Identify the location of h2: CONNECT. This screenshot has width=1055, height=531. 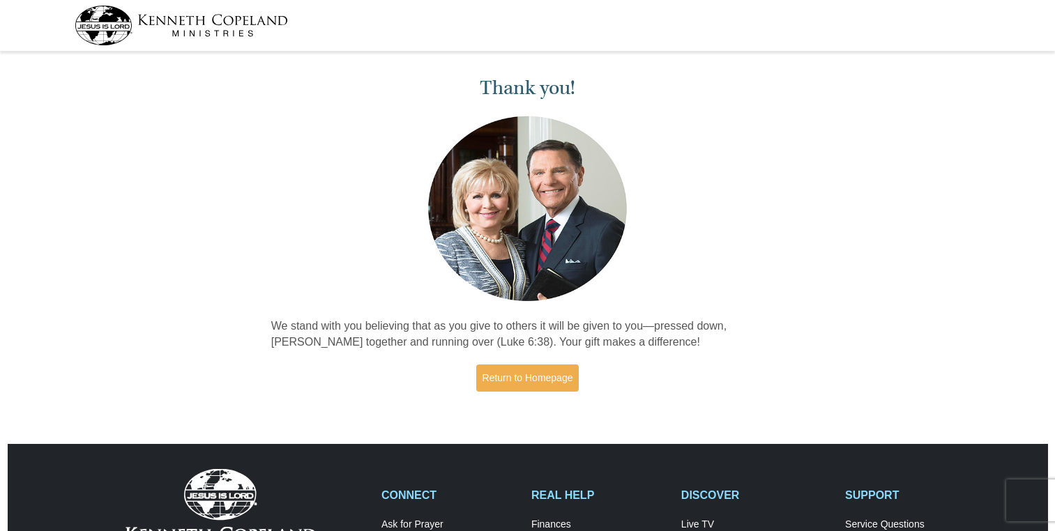
(449, 495).